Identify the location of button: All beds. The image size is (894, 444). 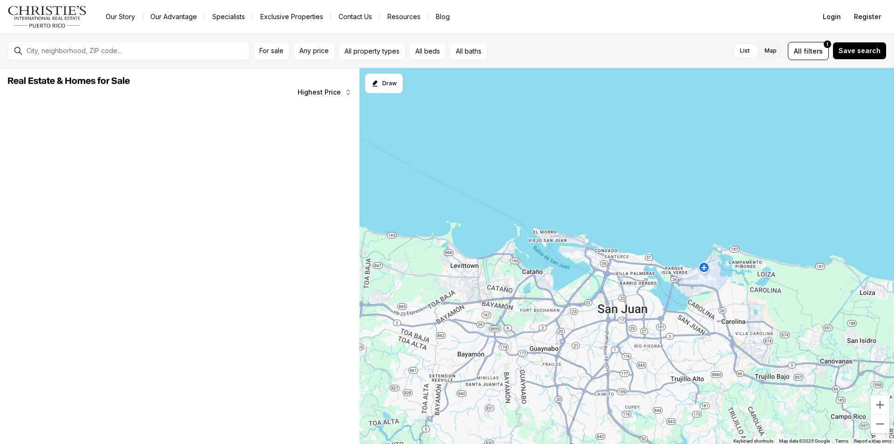
(427, 51).